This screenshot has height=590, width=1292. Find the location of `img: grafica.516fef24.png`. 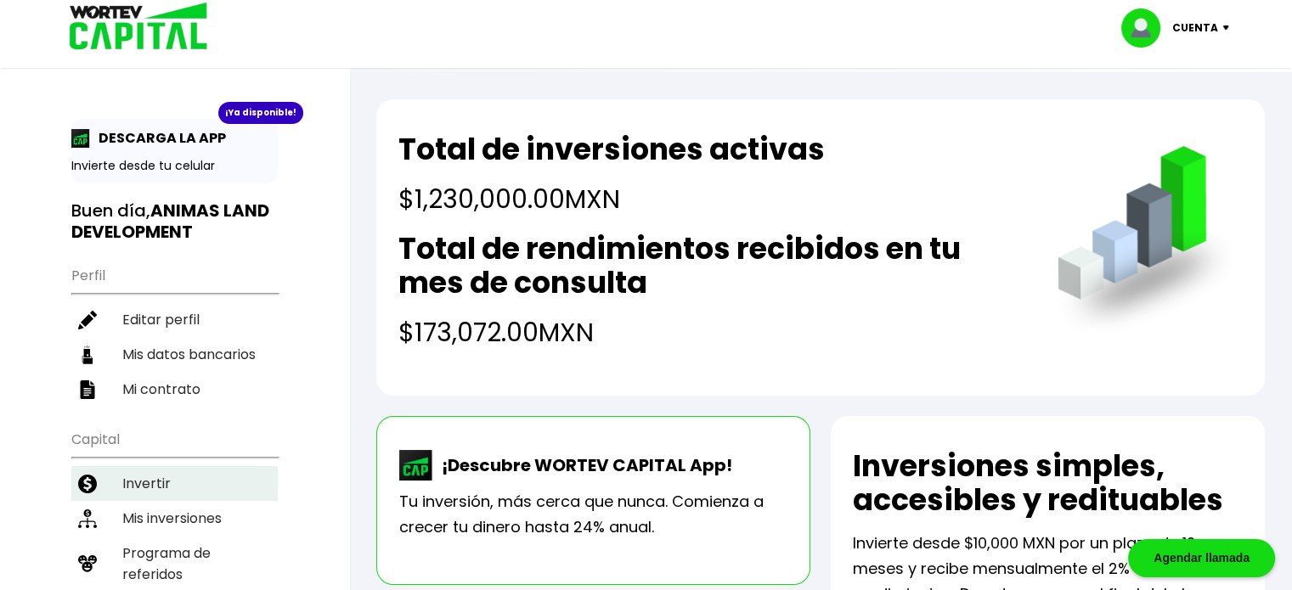

img: grafica.516fef24.png is located at coordinates (1146, 242).